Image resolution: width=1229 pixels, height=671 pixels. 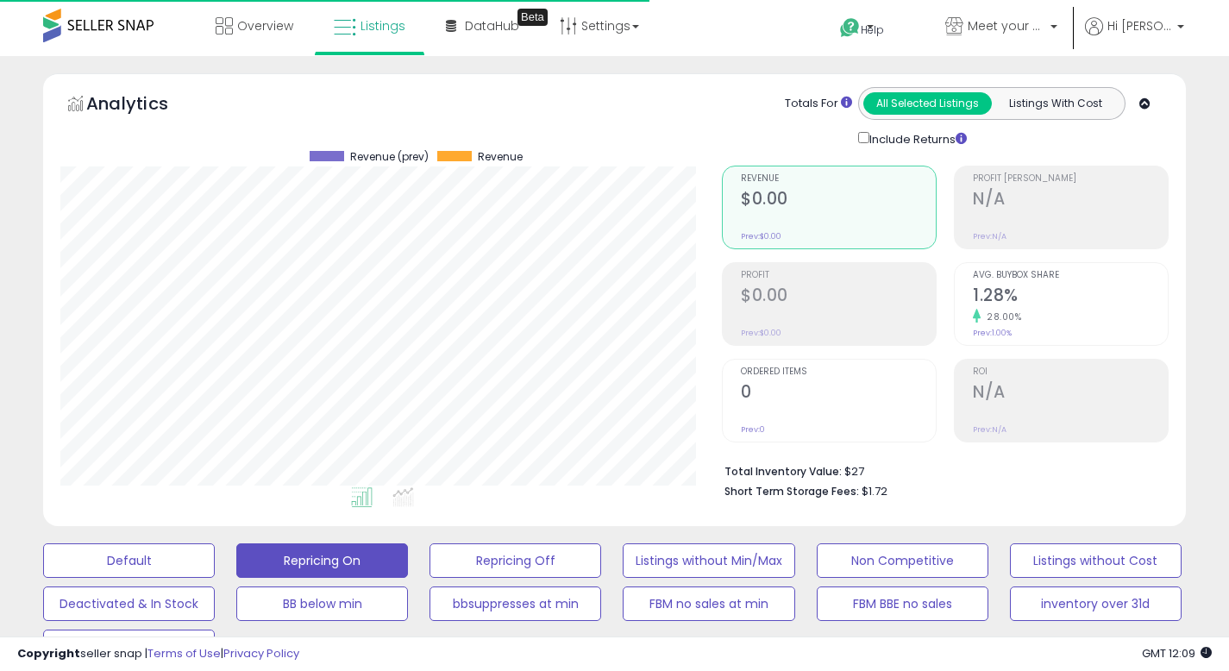 I want to click on span: ROI, so click(x=1070, y=372).